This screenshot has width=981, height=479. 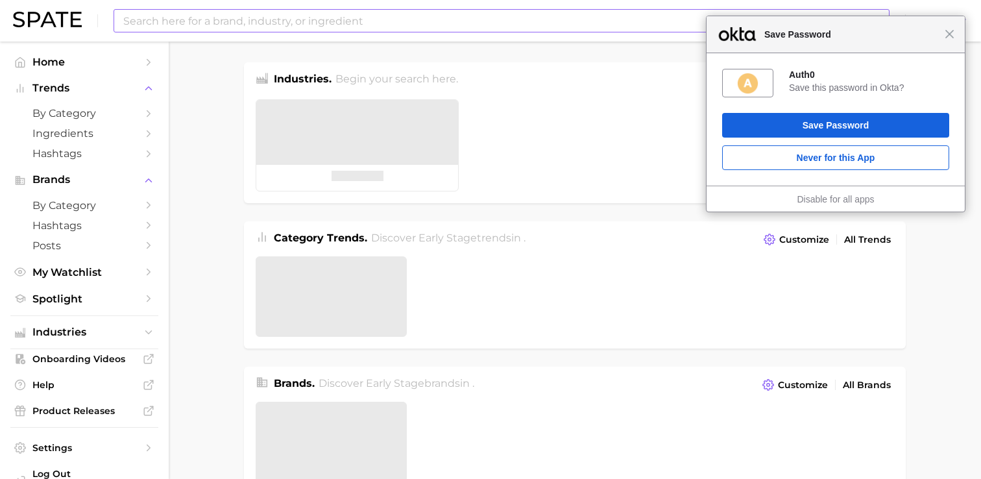 What do you see at coordinates (84, 180) in the screenshot?
I see `span: Brands` at bounding box center [84, 180].